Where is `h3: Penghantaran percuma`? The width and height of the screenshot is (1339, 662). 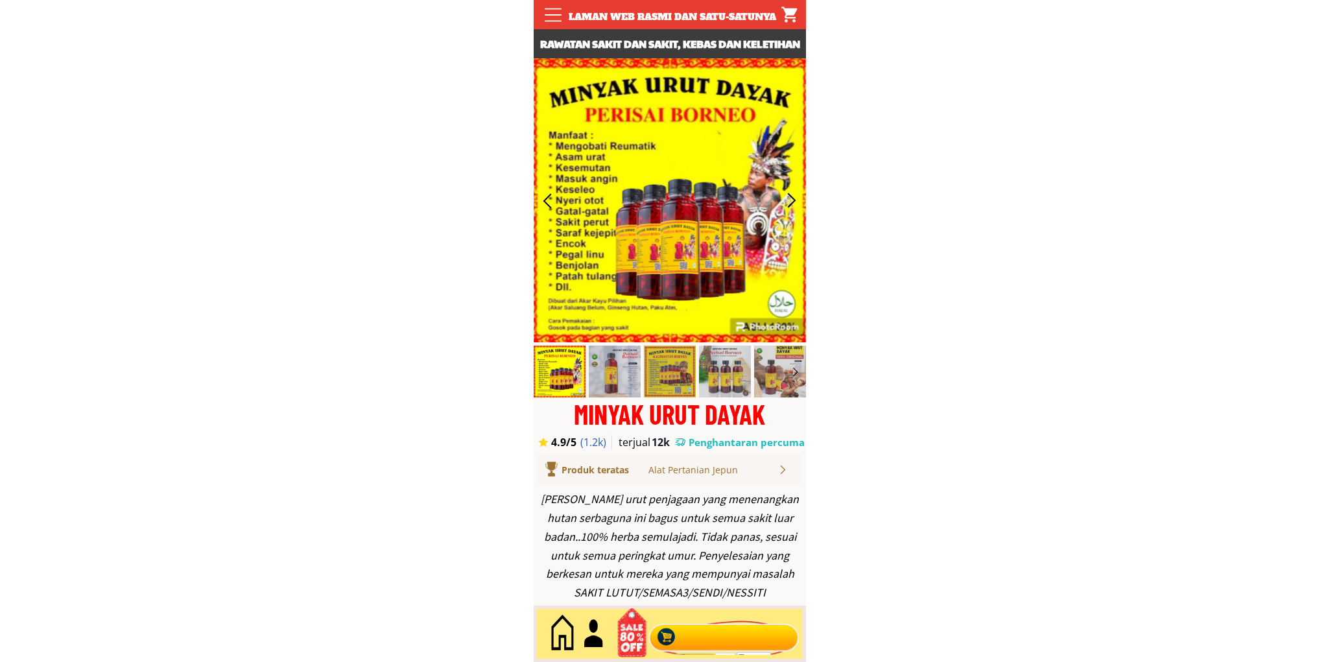 h3: Penghantaran percuma is located at coordinates (747, 442).